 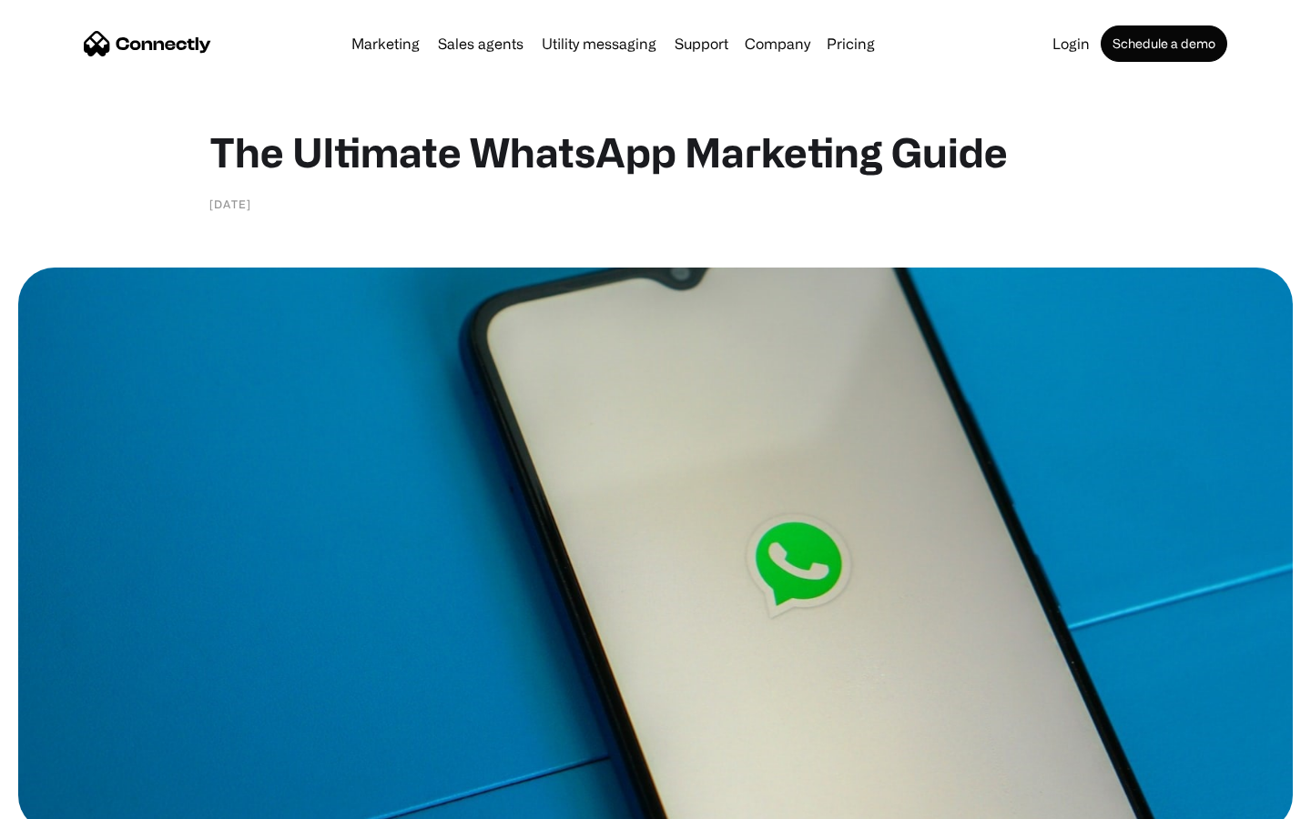 What do you see at coordinates (481, 44) in the screenshot?
I see `a: Sales agents` at bounding box center [481, 44].